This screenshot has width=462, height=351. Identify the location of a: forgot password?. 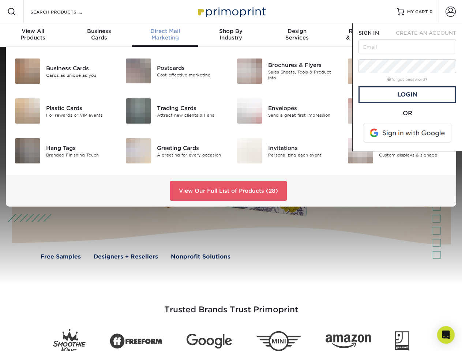
(407, 79).